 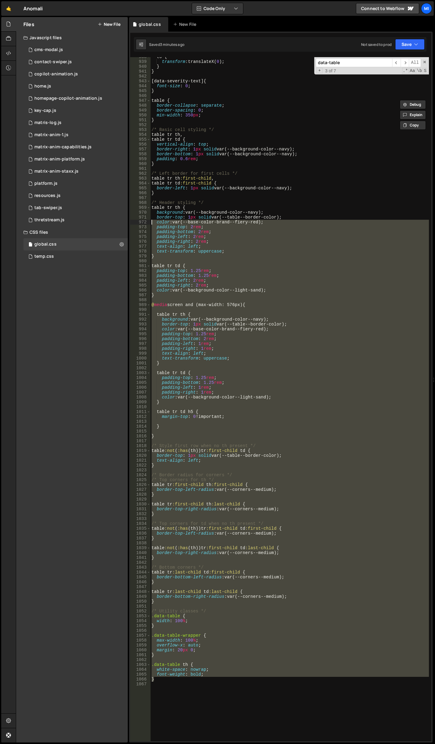 I want to click on div: 1022, so click(x=140, y=466).